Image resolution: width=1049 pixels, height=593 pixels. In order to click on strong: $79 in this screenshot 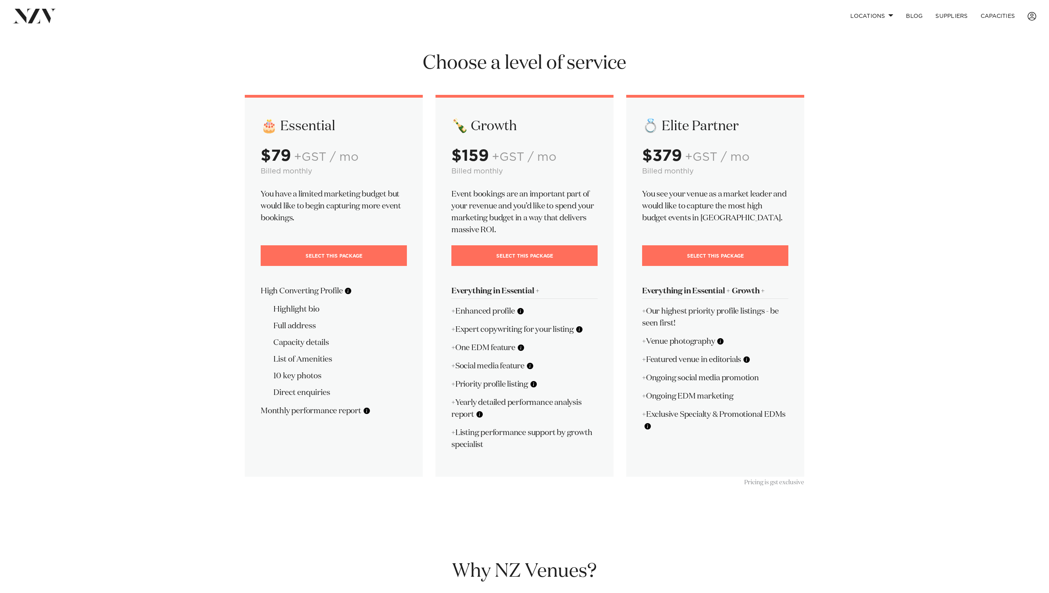, I will do `click(276, 156)`.